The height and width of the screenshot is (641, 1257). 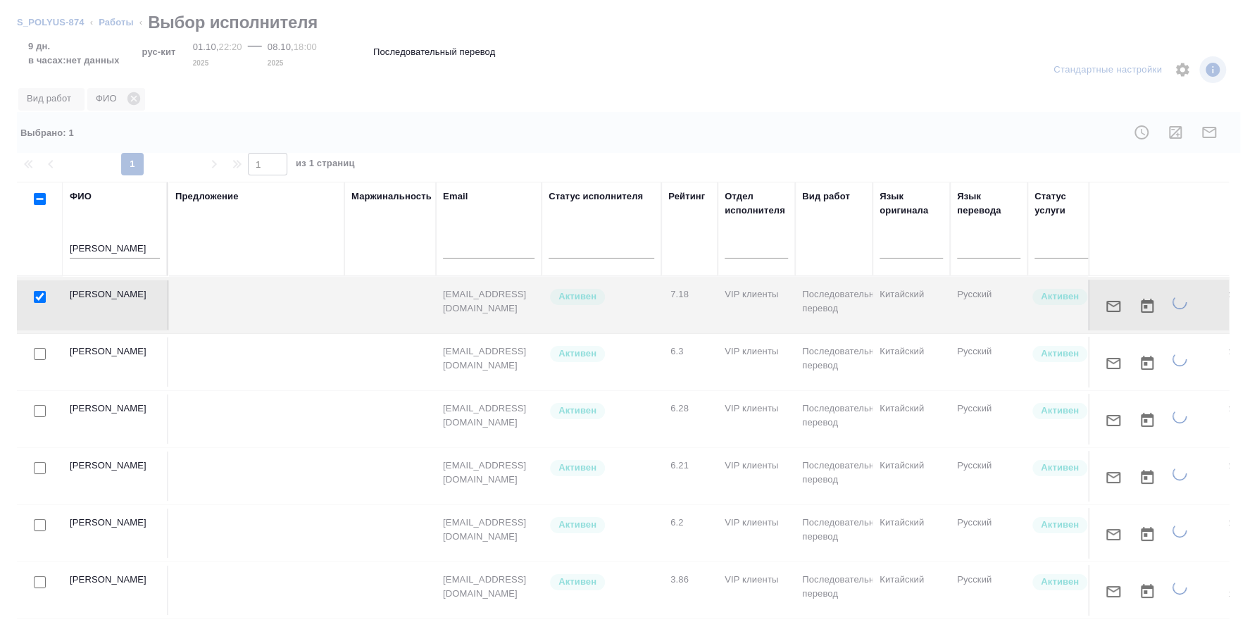 What do you see at coordinates (207, 196) in the screenshot?
I see `div: Предложение` at bounding box center [207, 196].